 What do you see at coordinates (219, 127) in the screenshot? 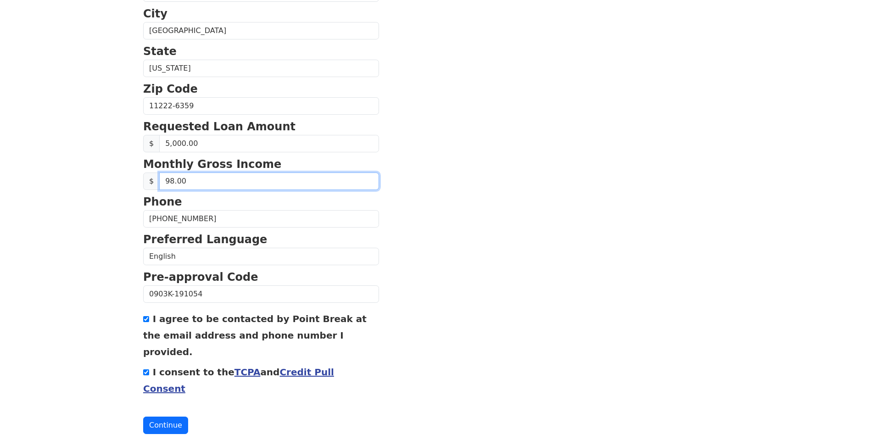
I see `strong: Requested Loan Amount` at bounding box center [219, 127].